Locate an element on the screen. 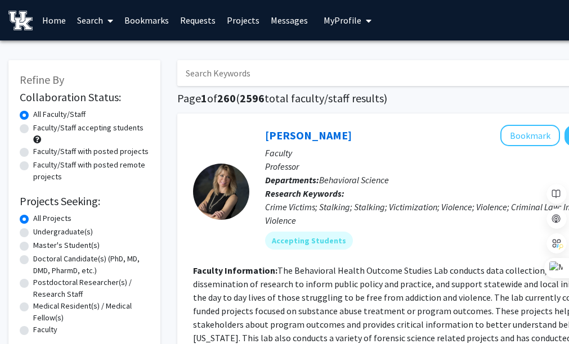 This screenshot has height=344, width=569. label: Faculty/Staff with posted projects is located at coordinates (91, 151).